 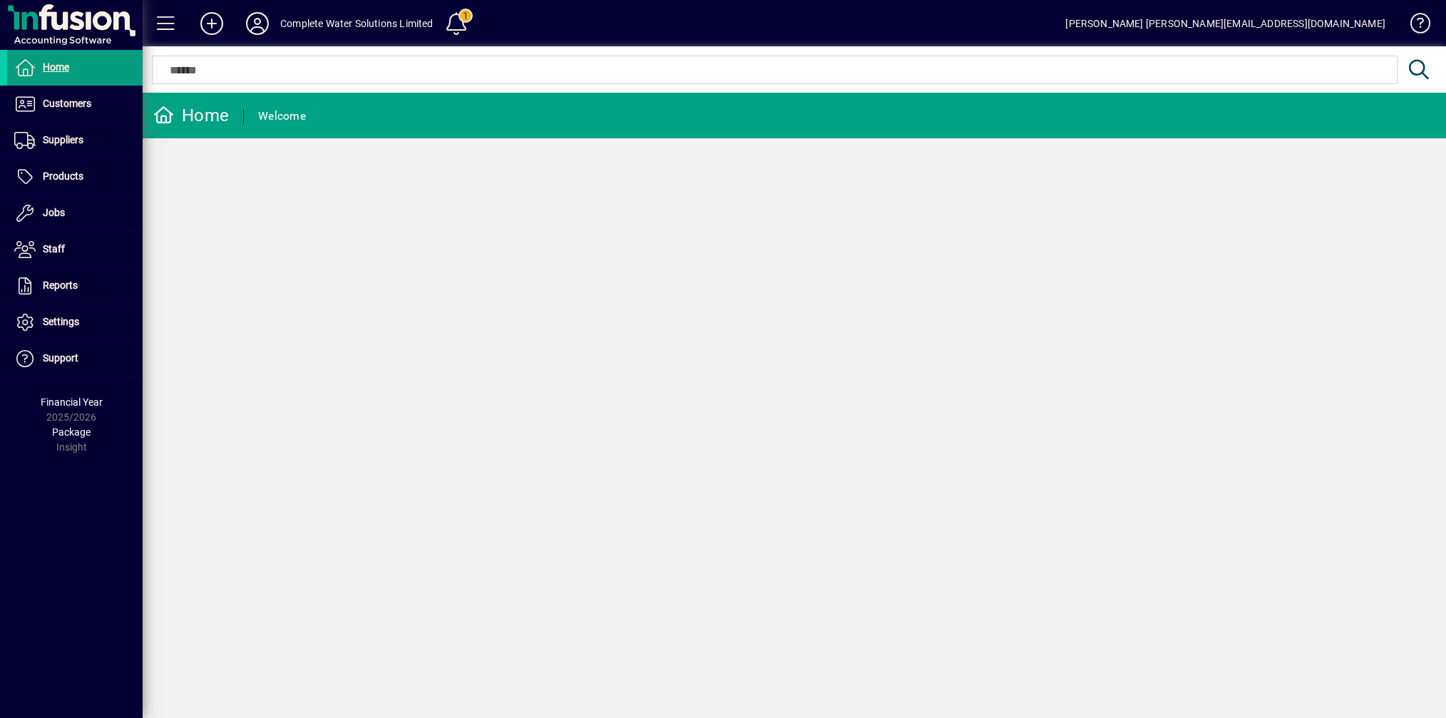 What do you see at coordinates (75, 359) in the screenshot?
I see `a: Support` at bounding box center [75, 359].